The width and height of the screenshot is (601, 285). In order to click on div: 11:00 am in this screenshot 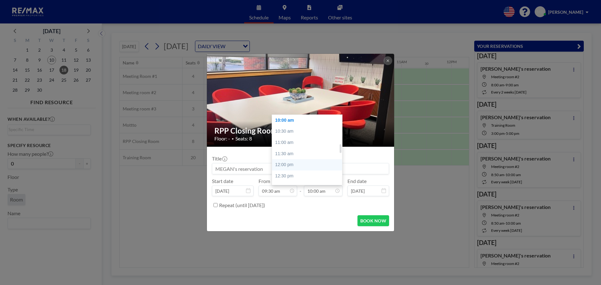, I will do `click(308, 143)`.